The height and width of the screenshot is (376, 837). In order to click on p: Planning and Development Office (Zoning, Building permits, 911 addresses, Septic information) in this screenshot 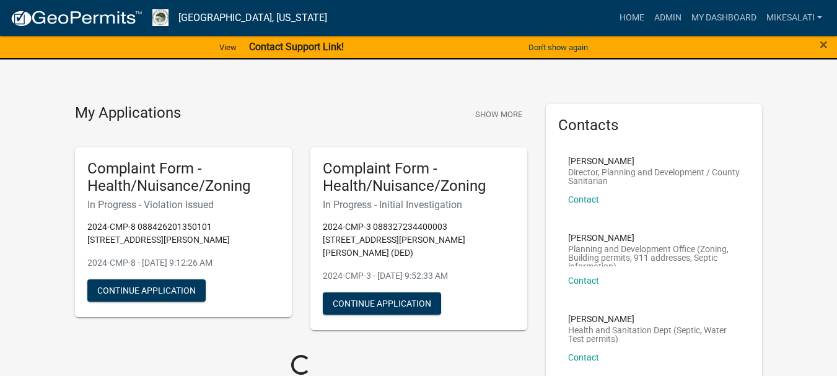, I will do `click(654, 255)`.